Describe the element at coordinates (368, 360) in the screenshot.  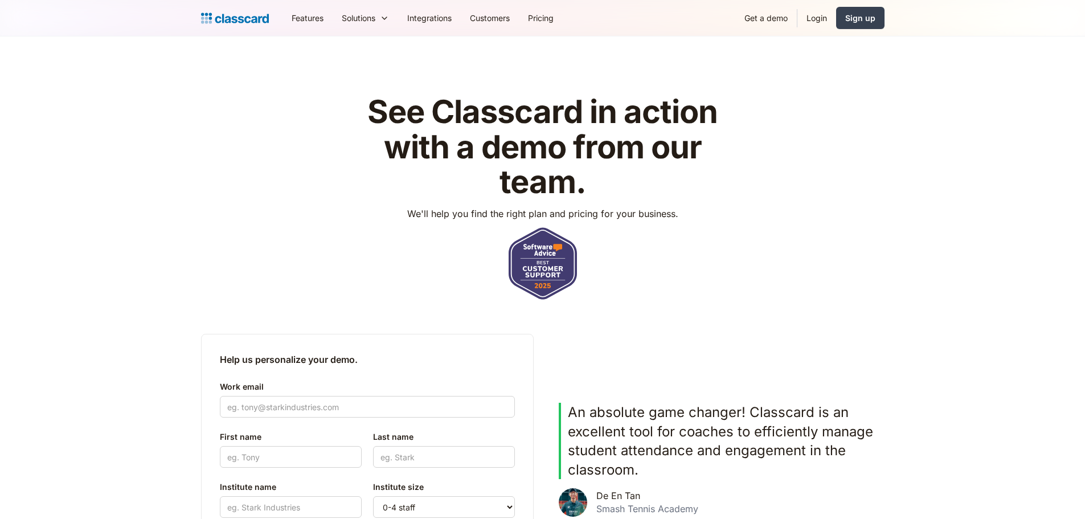
I see `h2: Help us personalize your demo.` at that location.